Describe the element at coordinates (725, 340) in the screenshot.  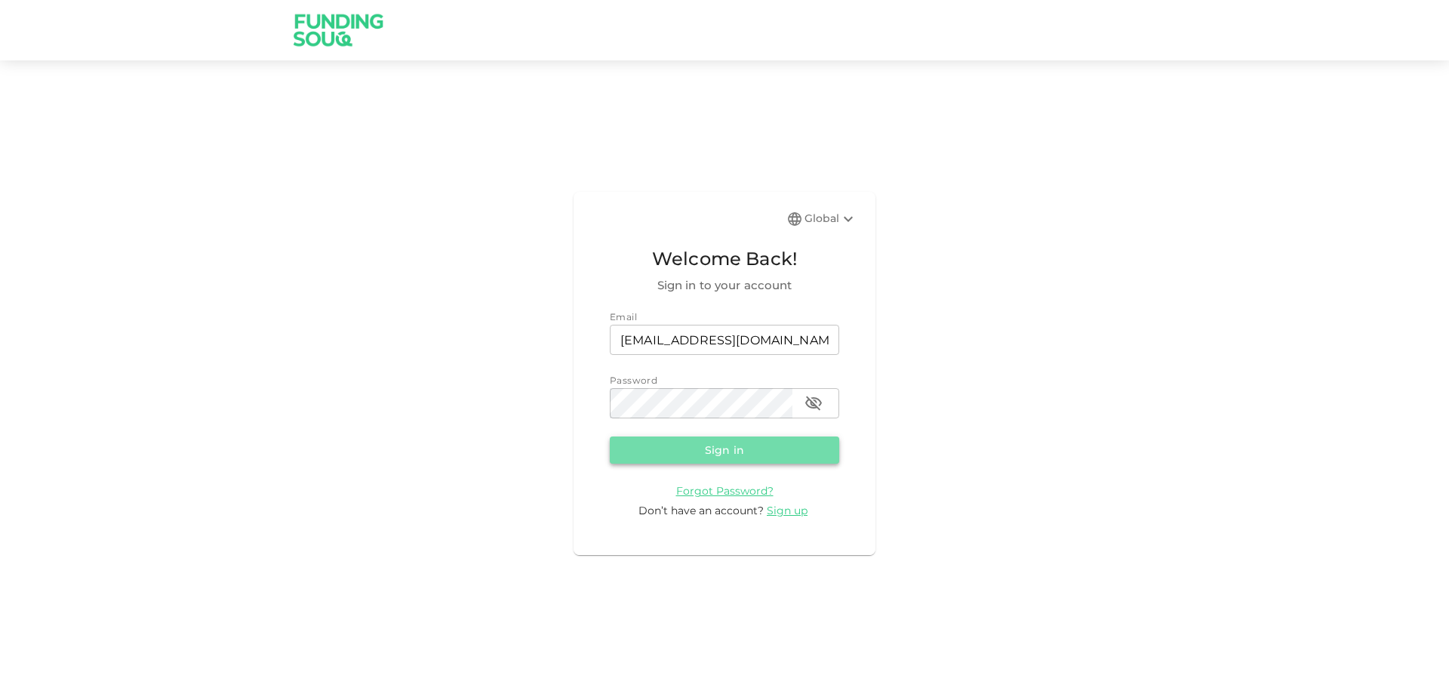
I see `input: email` at that location.